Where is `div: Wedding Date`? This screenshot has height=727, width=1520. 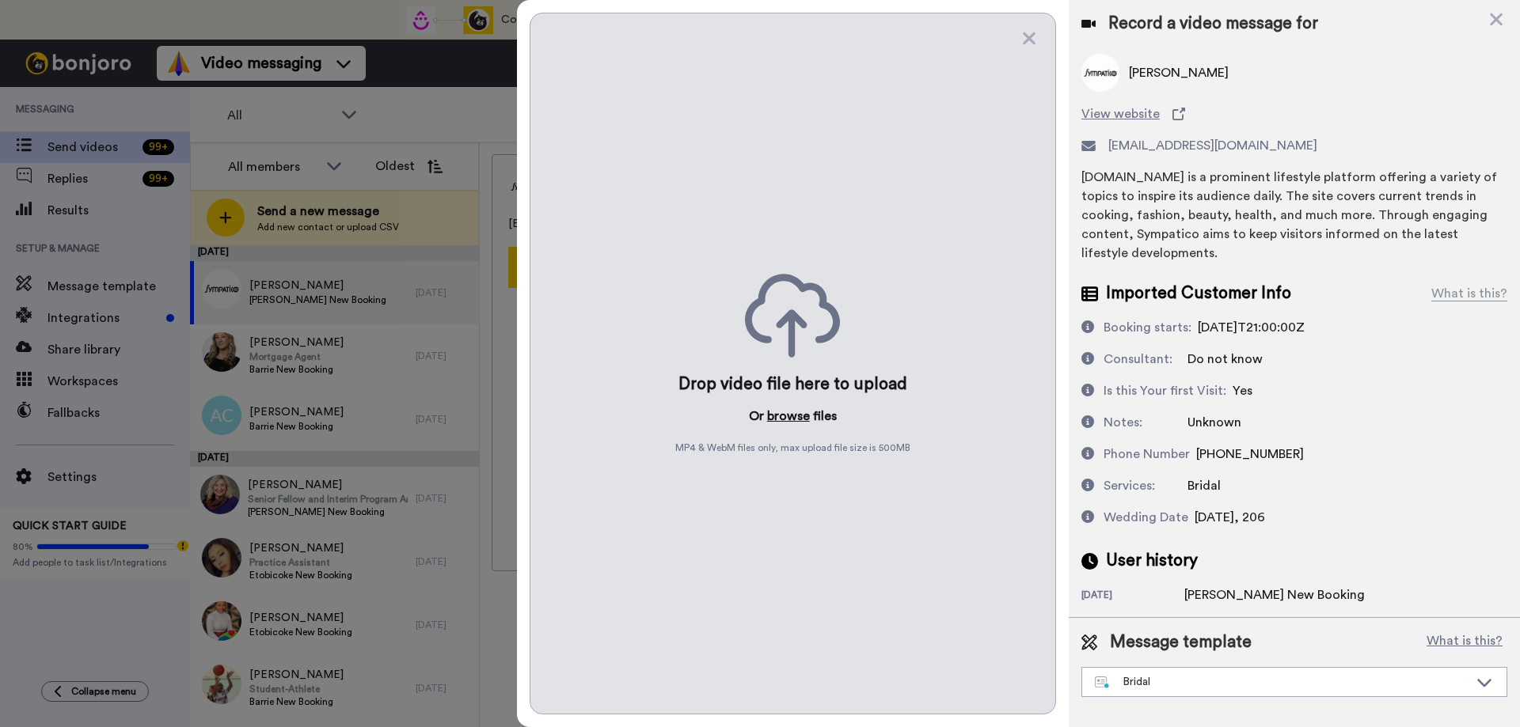
div: Wedding Date is located at coordinates (1145, 518).